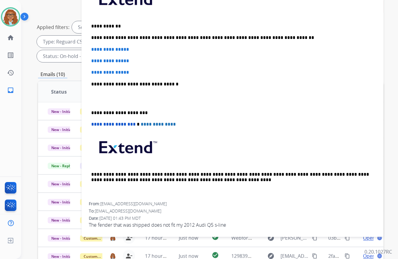  What do you see at coordinates (233, 225) in the screenshot?
I see `span: The fender that was shipped does not fit my 2012 Audi Q5 s-line` at bounding box center [233, 225].